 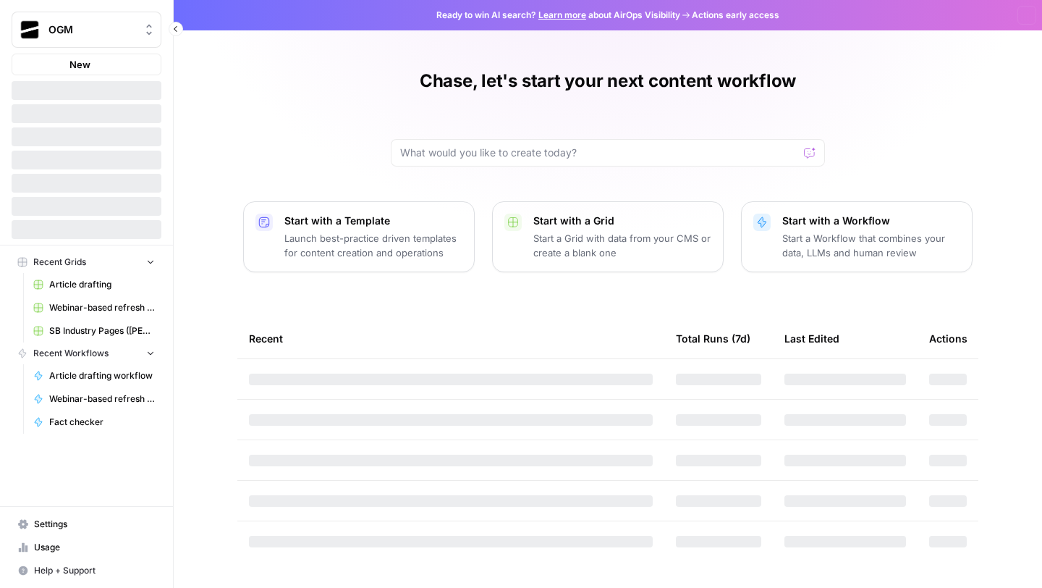 I want to click on p: Start with a Workflow, so click(x=871, y=221).